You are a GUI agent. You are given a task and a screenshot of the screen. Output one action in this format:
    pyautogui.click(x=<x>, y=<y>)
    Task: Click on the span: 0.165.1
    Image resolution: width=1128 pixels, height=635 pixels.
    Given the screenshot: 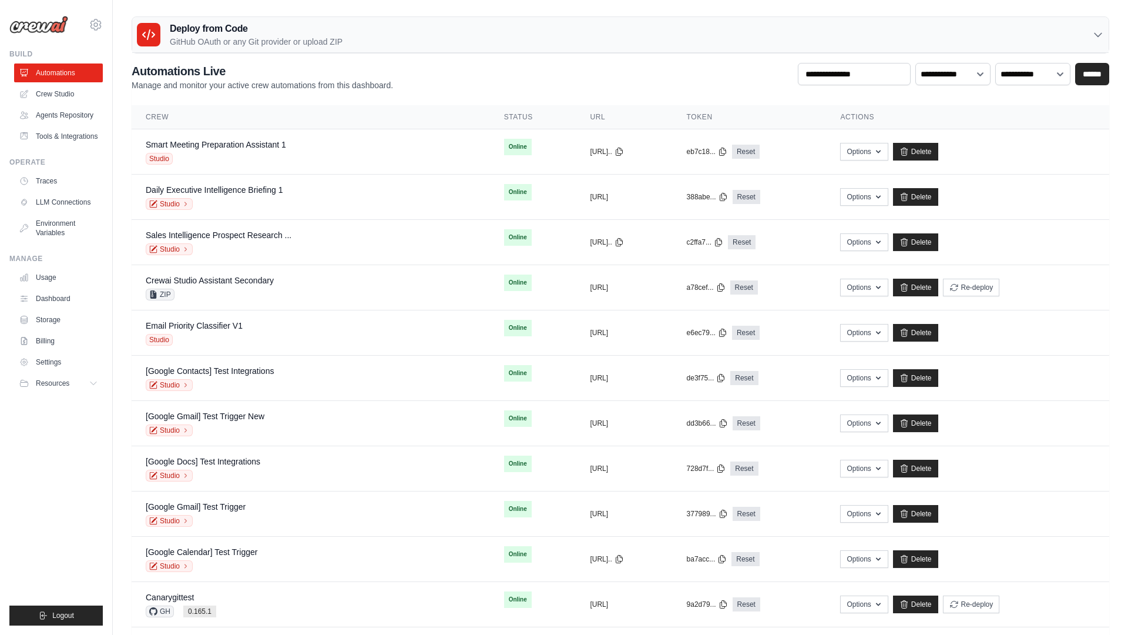 What is the action you would take?
    pyautogui.click(x=200, y=611)
    